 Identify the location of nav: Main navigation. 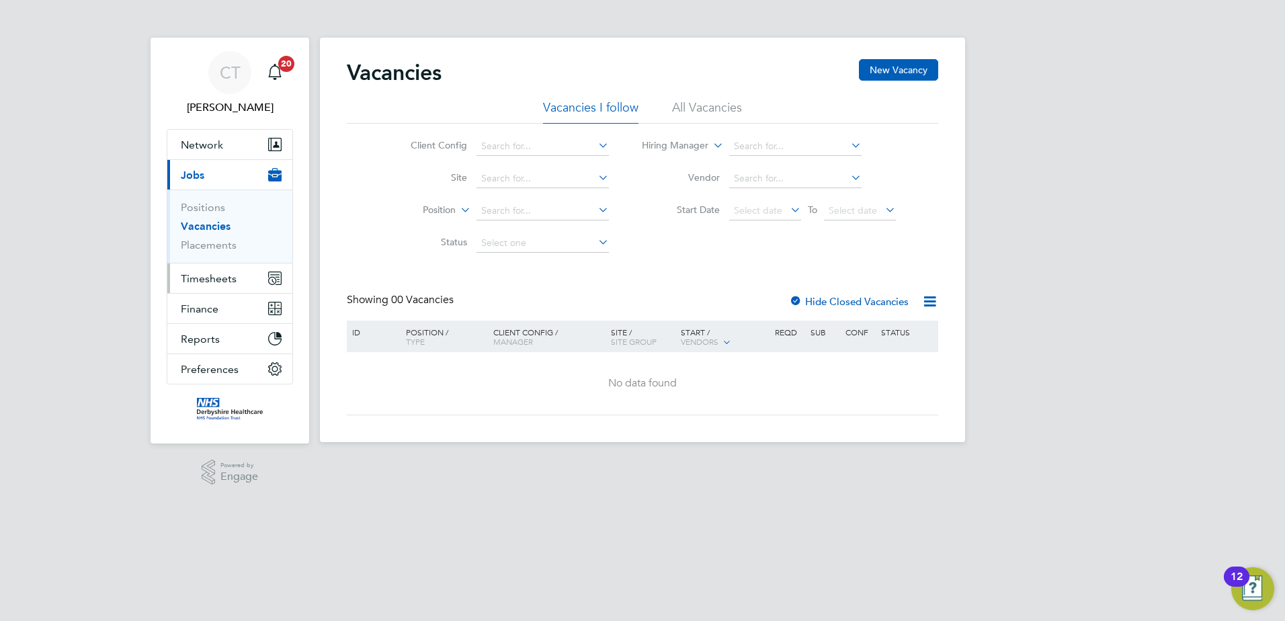
(230, 241).